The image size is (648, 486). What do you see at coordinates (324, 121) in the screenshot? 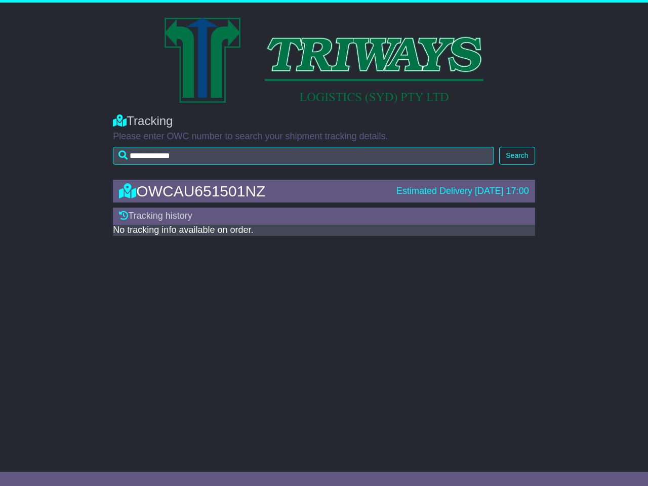
I see `div: Tracking` at bounding box center [324, 121].